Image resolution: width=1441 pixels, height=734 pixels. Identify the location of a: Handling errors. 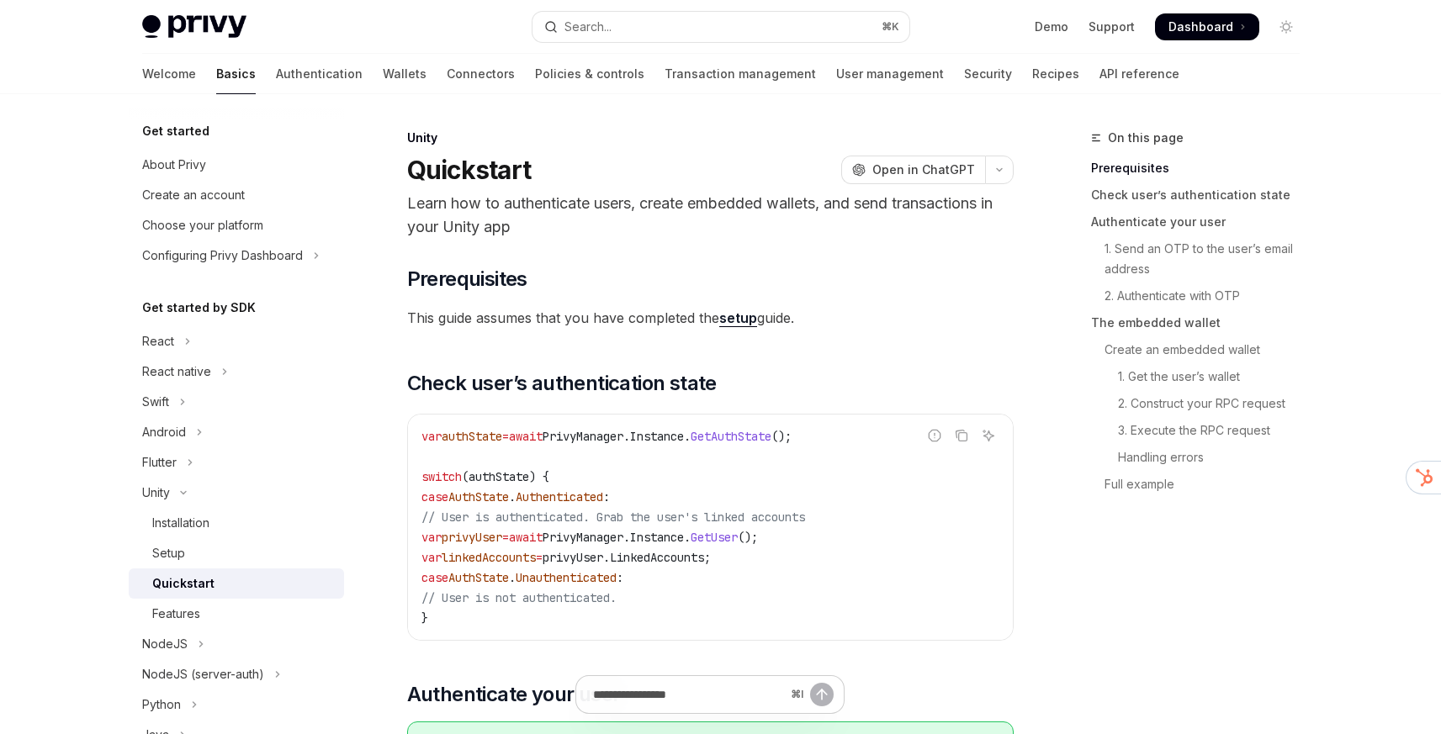
(1202, 458).